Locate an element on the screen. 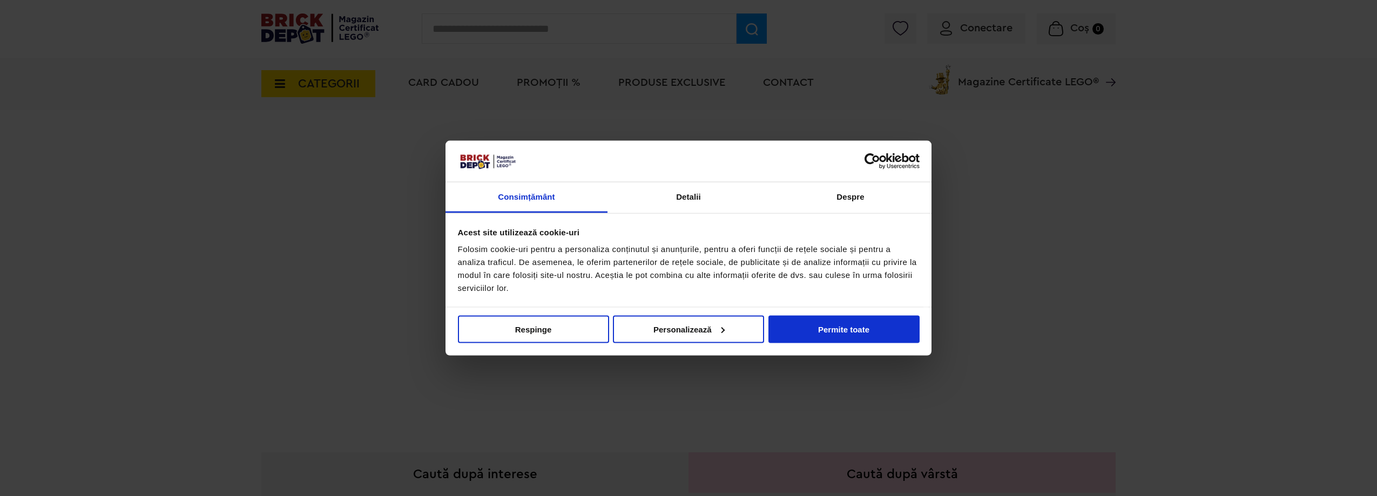 Image resolution: width=1377 pixels, height=496 pixels. button: Permite toate is located at coordinates (844, 329).